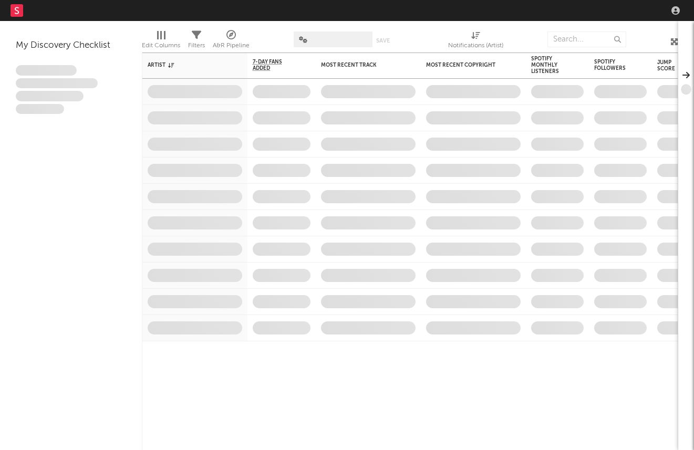  I want to click on div: Jump Score, so click(671, 66).